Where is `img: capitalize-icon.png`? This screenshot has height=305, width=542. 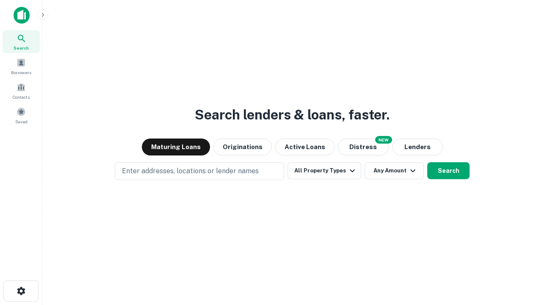
img: capitalize-icon.png is located at coordinates (22, 15).